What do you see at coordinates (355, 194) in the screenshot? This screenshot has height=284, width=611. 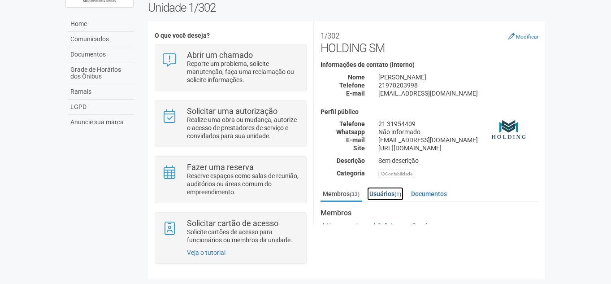 I see `small: (33)` at bounding box center [355, 194].